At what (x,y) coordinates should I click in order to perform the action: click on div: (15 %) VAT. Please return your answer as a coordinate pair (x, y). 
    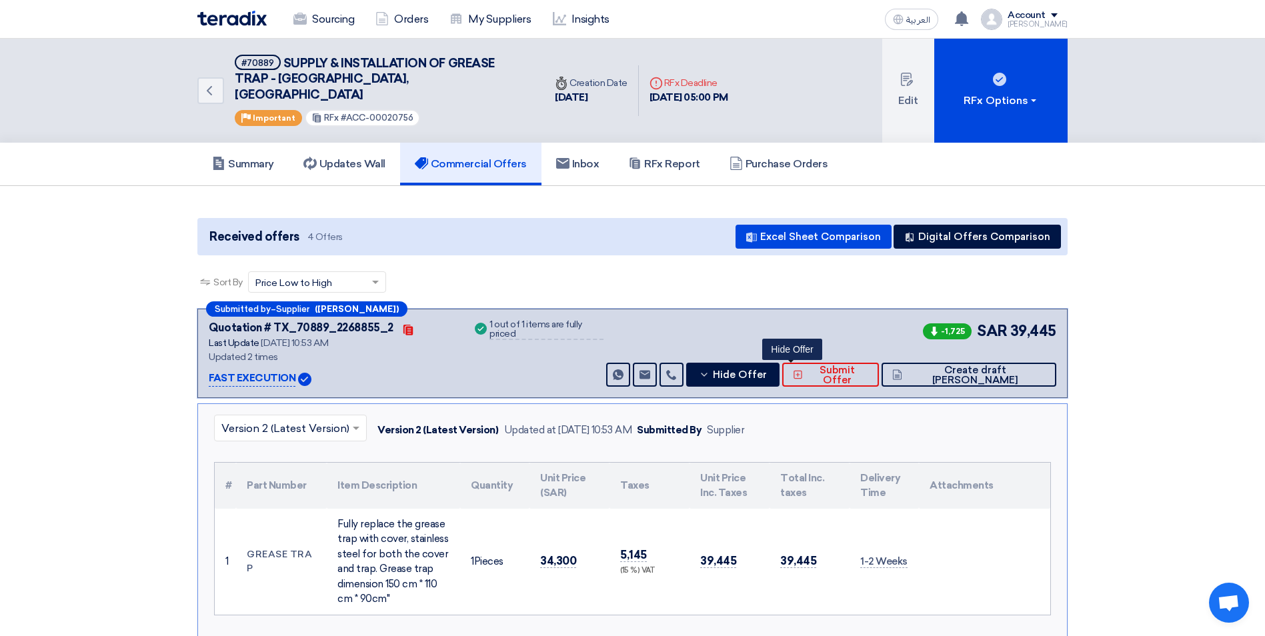
    Looking at the image, I should click on (650, 571).